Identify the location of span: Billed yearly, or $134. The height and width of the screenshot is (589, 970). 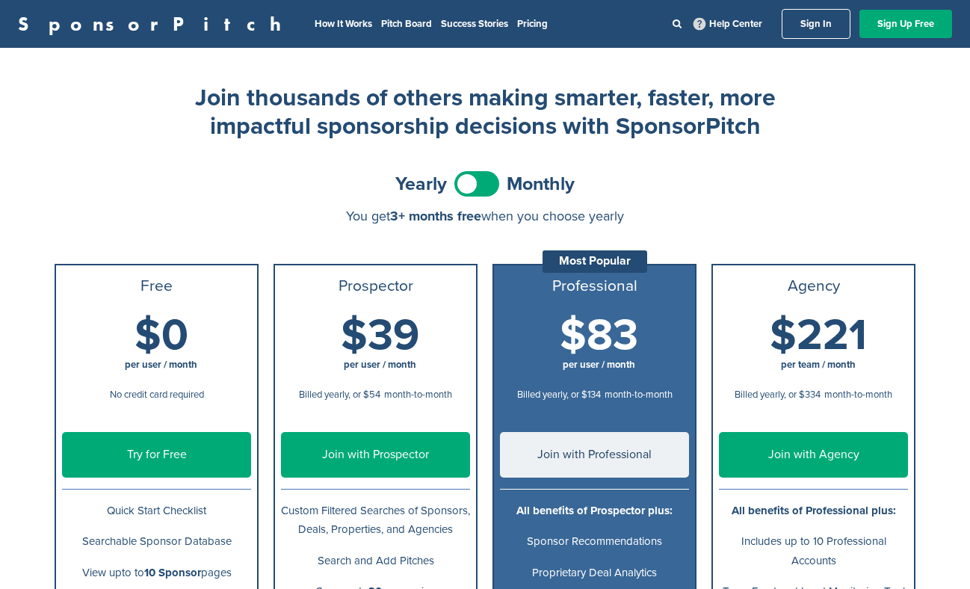
(559, 395).